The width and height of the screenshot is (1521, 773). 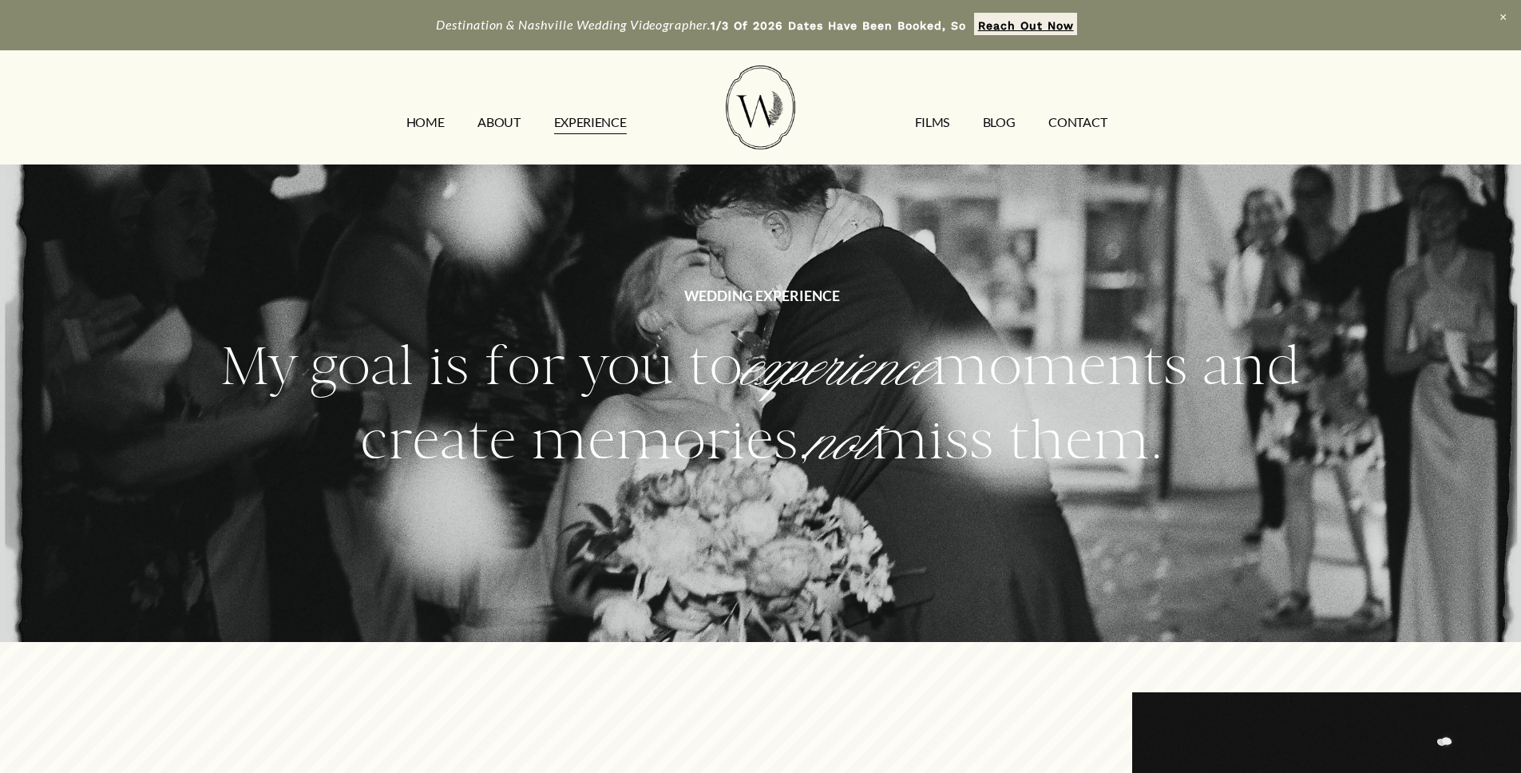 I want to click on a: Reach Out Now, so click(x=1025, y=24).